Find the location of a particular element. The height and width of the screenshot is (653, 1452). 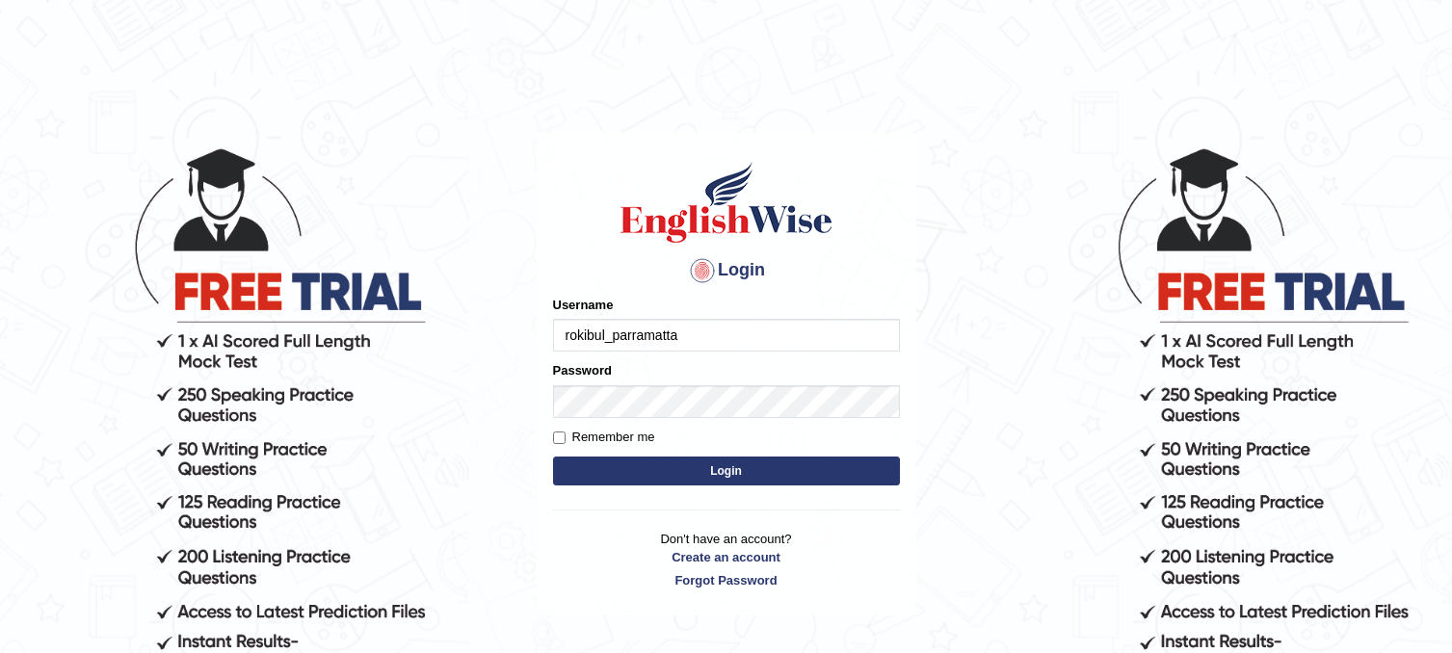

h4: Login is located at coordinates (726, 271).